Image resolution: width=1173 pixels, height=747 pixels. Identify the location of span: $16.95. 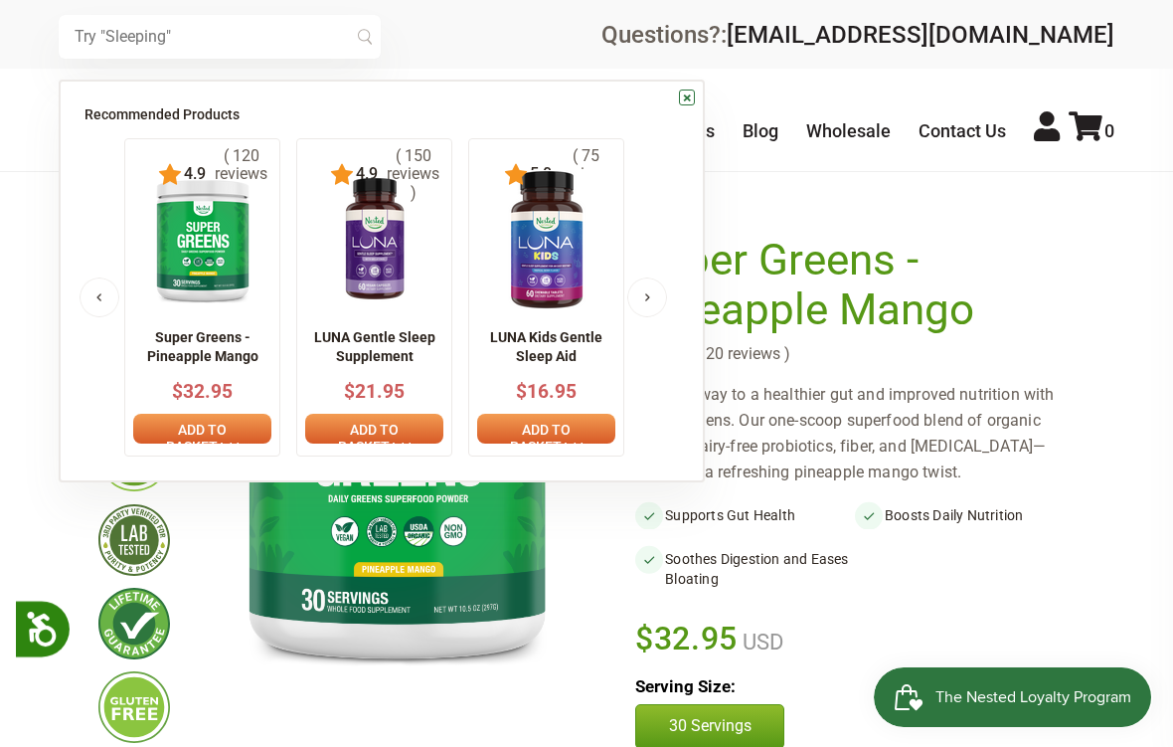
(546, 391).